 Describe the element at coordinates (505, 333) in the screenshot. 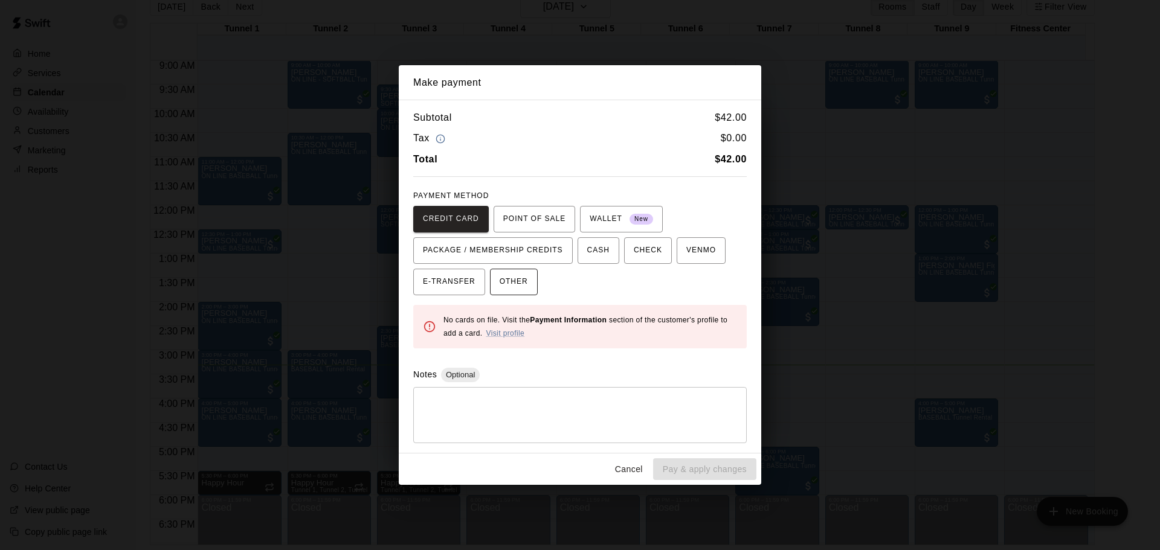

I see `a: Visit profile` at that location.